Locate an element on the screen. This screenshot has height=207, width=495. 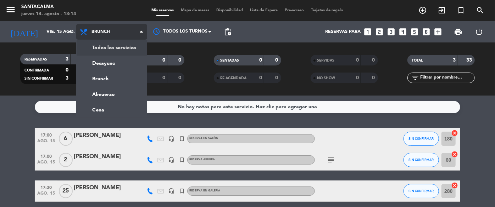
span: Tarjetas de regalo is located at coordinates (327, 10).